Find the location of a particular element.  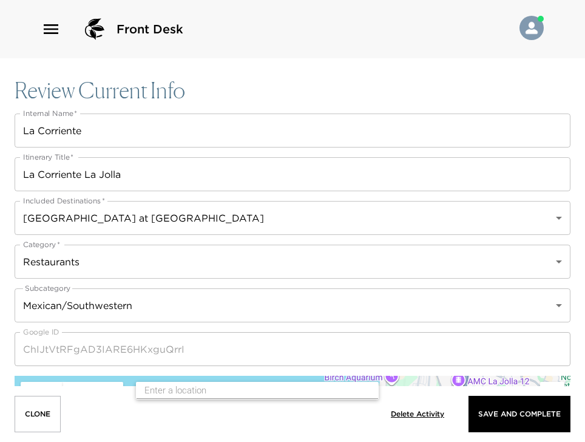

input: For referencing between concierges is located at coordinates (292, 130).